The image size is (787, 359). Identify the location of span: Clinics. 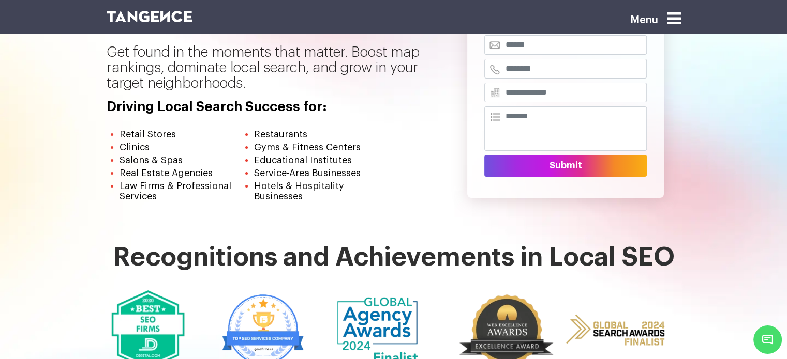
(134, 147).